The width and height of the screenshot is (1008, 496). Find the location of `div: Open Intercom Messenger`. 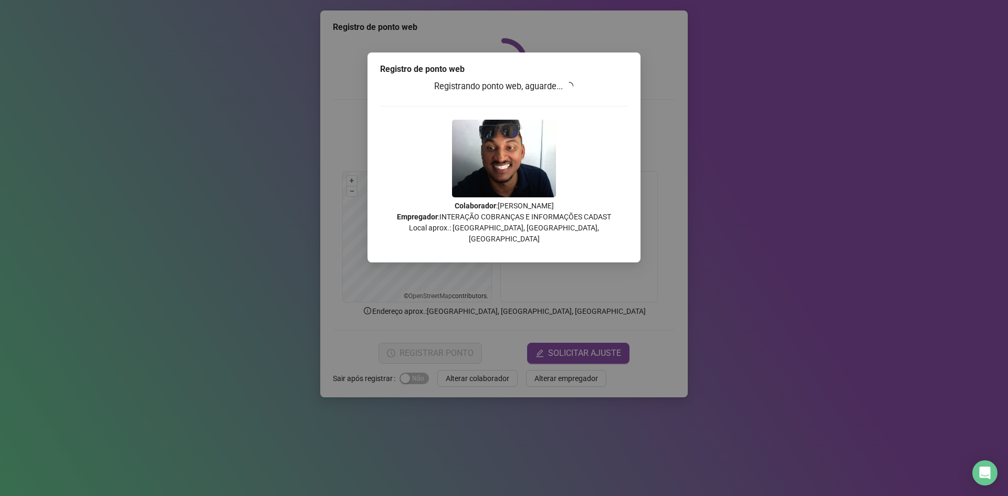

div: Open Intercom Messenger is located at coordinates (985, 473).